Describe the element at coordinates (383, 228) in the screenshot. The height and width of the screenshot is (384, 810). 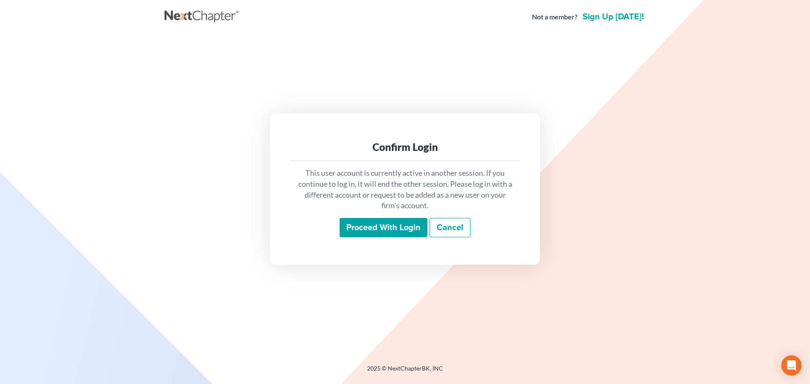
I see `input: Proceed with login` at that location.